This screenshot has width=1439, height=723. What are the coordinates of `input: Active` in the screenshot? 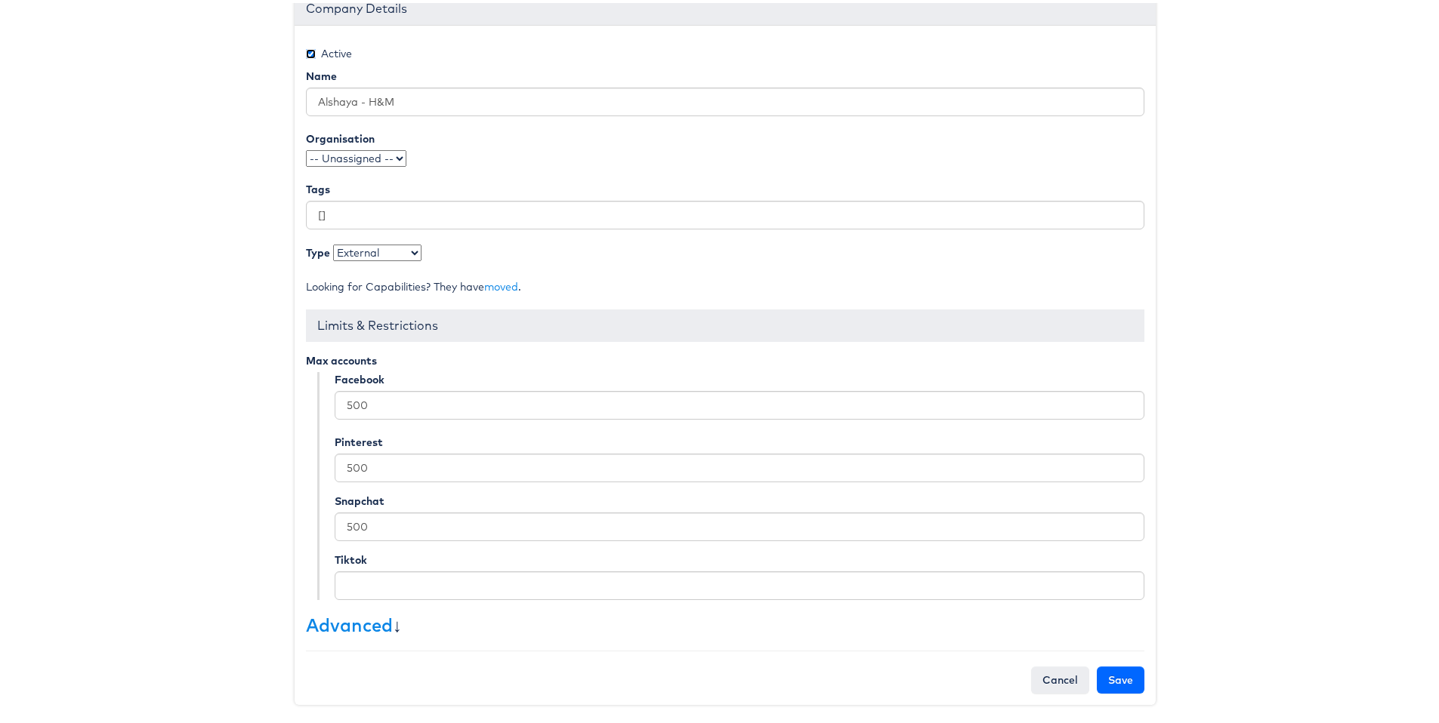 It's located at (310, 51).